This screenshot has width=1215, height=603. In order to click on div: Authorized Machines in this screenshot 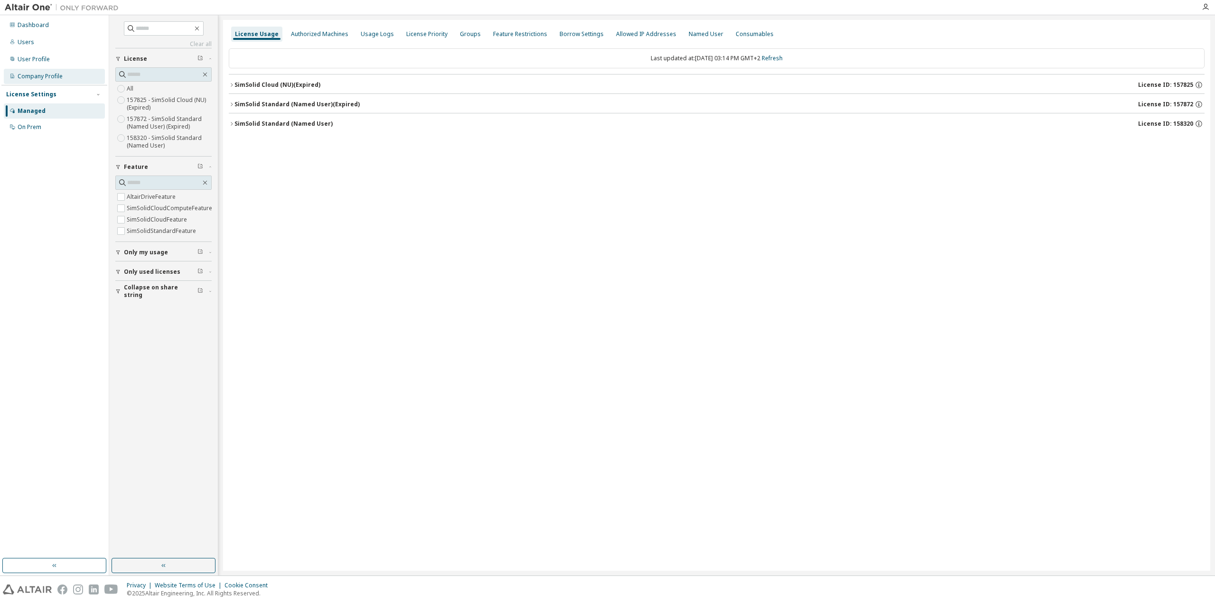, I will do `click(319, 34)`.